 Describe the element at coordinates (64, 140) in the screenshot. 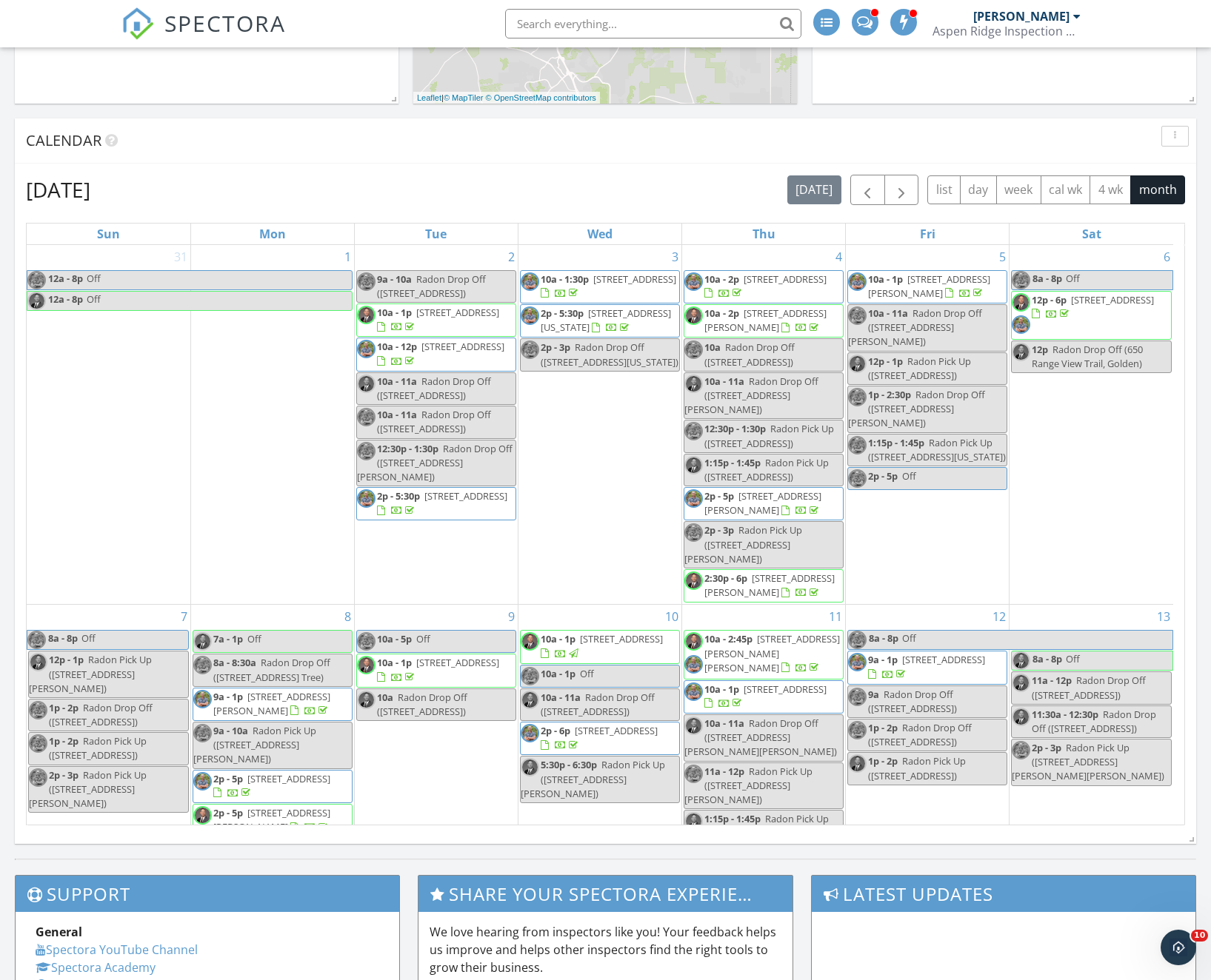

I see `span: Calendar` at that location.